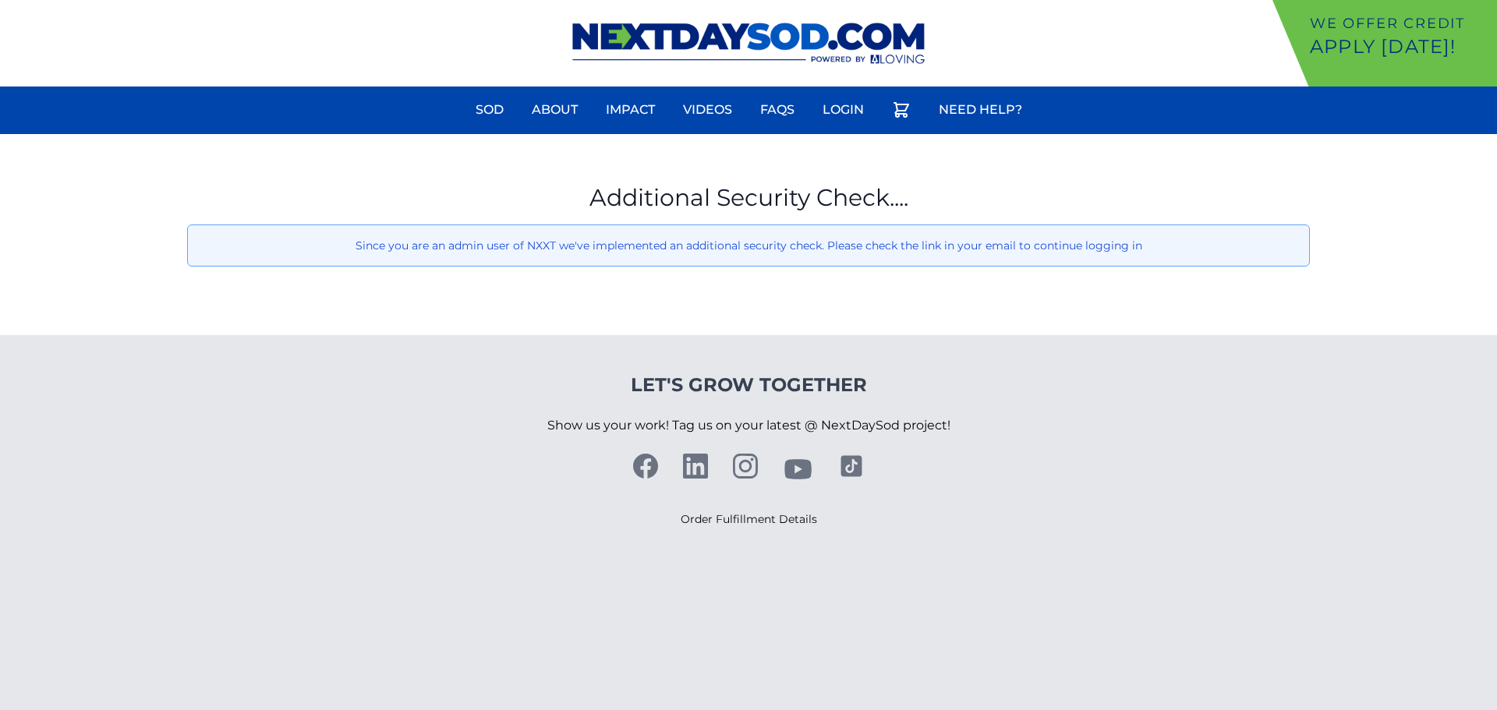 This screenshot has height=710, width=1497. What do you see at coordinates (630, 110) in the screenshot?
I see `a: Impact` at bounding box center [630, 110].